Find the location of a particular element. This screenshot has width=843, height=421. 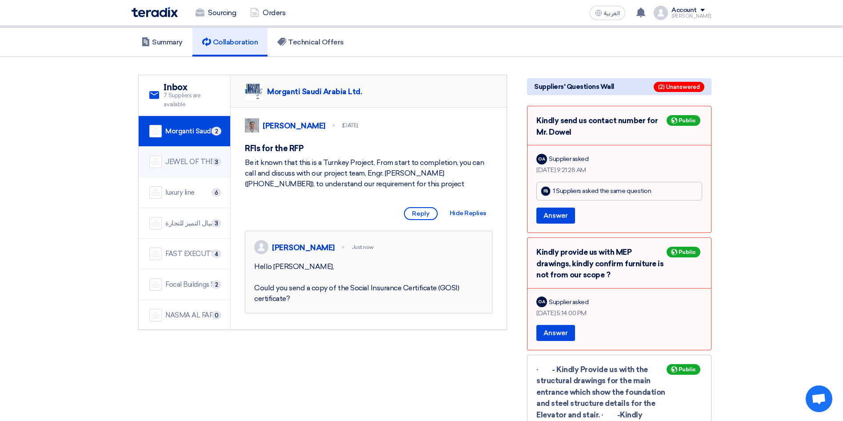

a: Orders is located at coordinates (267, 13).